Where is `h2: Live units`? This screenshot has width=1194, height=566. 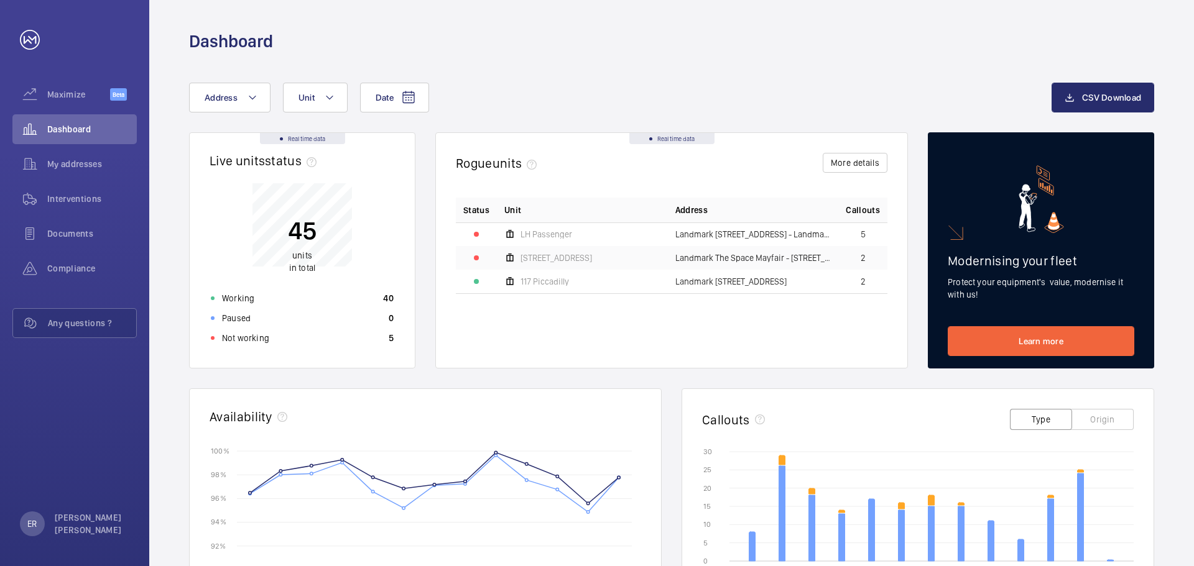
h2: Live units is located at coordinates (265, 160).